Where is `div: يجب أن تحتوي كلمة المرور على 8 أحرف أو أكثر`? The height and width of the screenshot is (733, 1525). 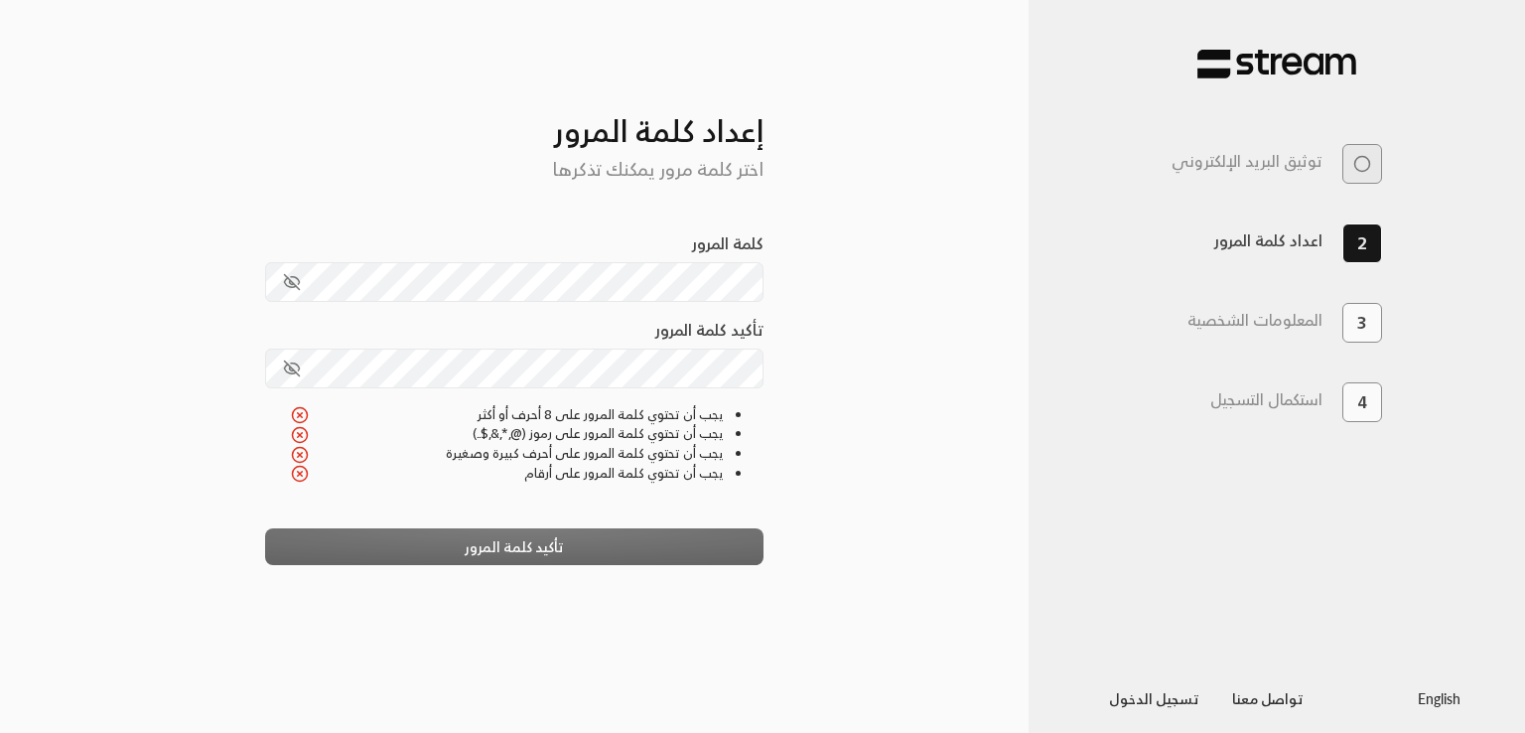
div: يجب أن تحتوي كلمة المرور على 8 أحرف أو أكثر is located at coordinates (507, 415).